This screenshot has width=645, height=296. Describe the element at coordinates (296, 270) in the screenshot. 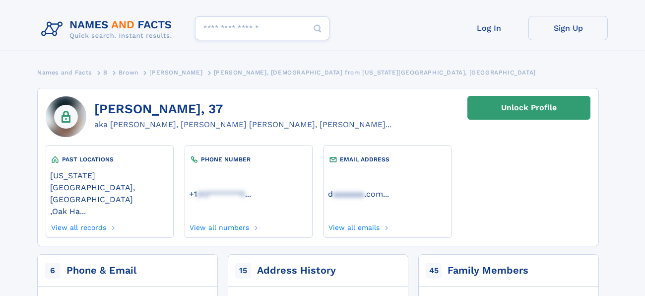

I see `div: Address History` at that location.